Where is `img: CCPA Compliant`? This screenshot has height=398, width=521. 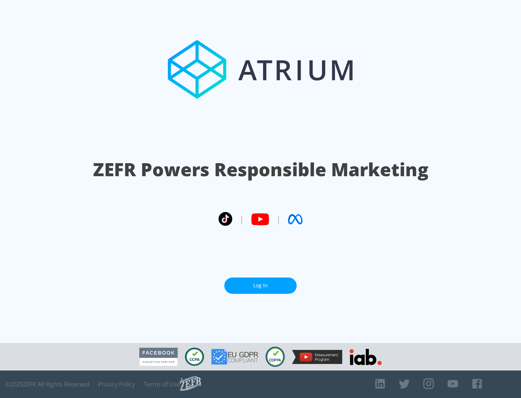 img: CCPA Compliant is located at coordinates (194, 356).